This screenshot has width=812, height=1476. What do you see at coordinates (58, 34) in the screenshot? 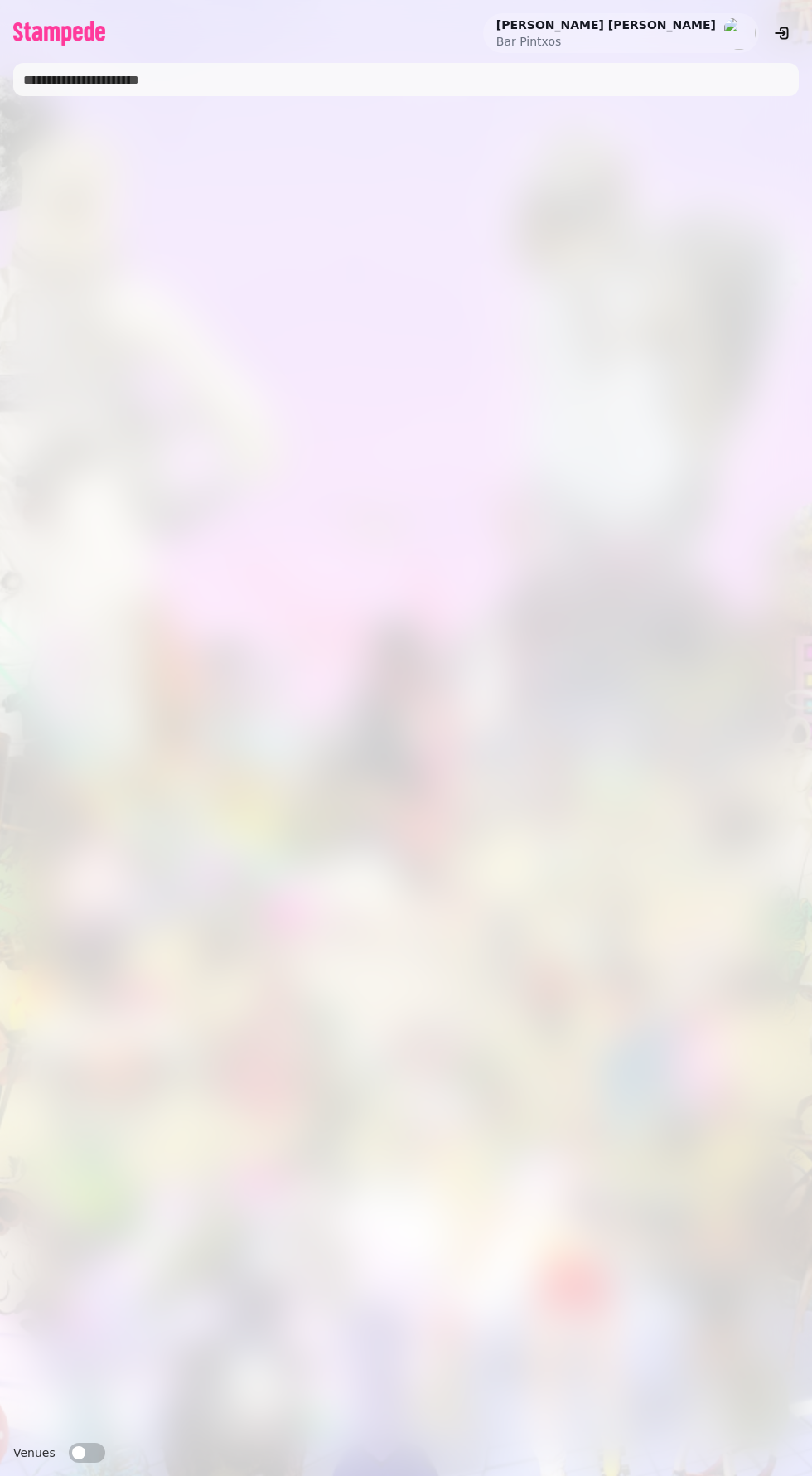
I see `img: logo` at bounding box center [58, 34].